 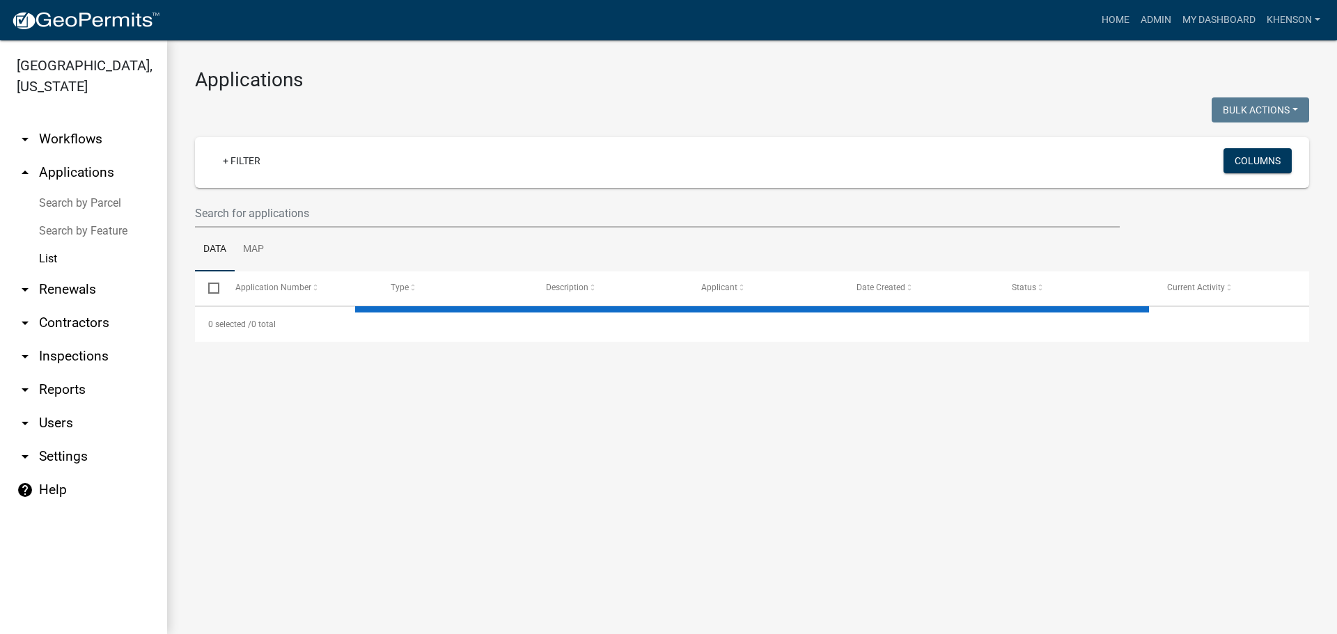 What do you see at coordinates (1293, 20) in the screenshot?
I see `a: khenson` at bounding box center [1293, 20].